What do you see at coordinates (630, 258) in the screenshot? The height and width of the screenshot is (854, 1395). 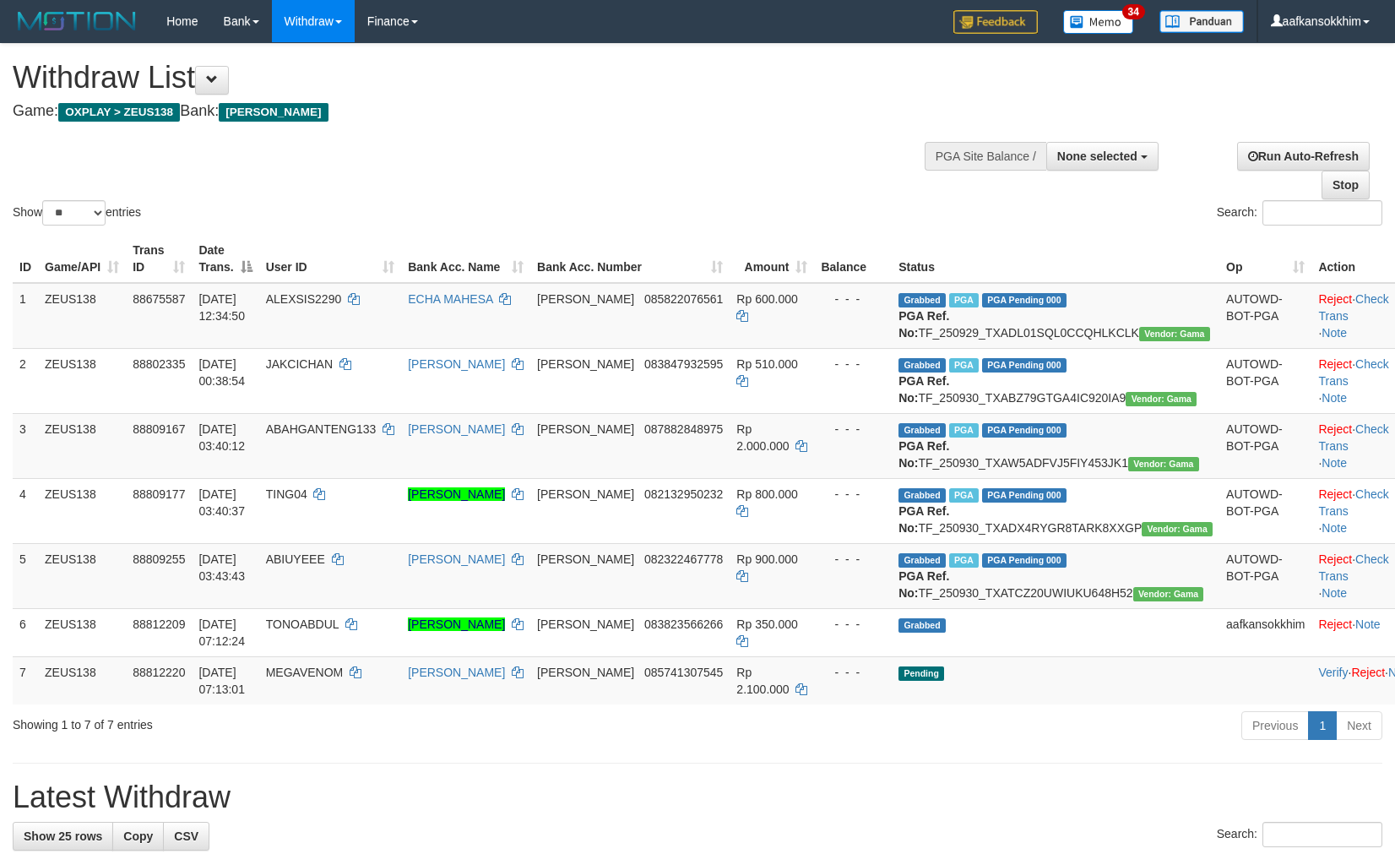 I see `th: Bank Acc. Number: activate to sort column ascending` at bounding box center [630, 258].